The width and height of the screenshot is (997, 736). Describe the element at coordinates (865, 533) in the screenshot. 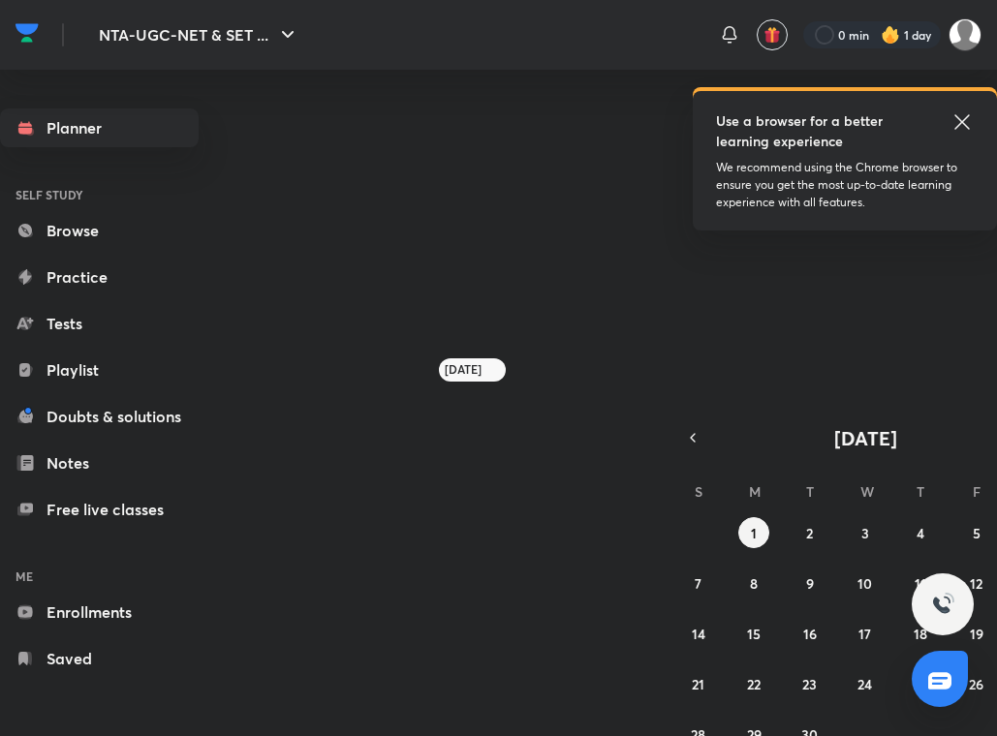

I see `abbr: September 3, 2025` at that location.